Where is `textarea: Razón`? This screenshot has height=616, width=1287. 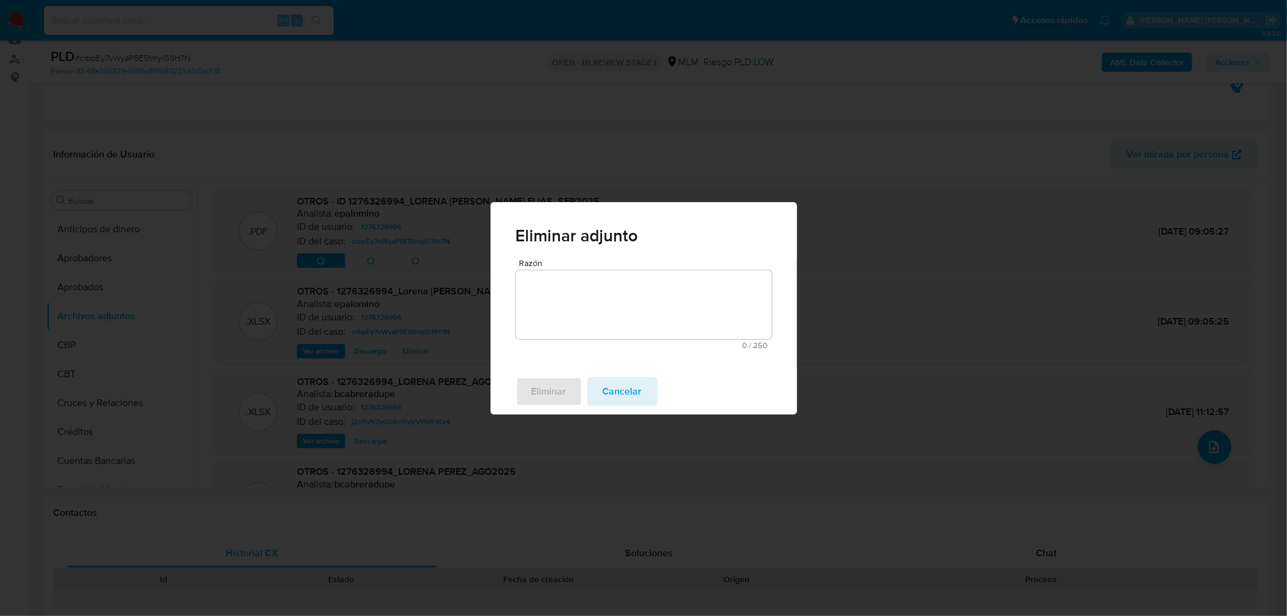
textarea: Razón is located at coordinates (644, 305).